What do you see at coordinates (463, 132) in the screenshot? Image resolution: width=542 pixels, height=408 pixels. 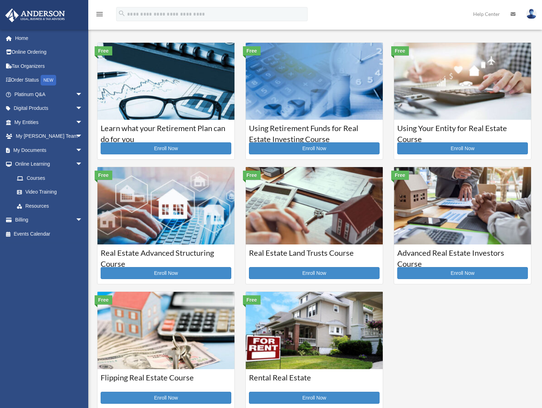 I see `h3: Using Your Entity for Real Estate Course` at bounding box center [463, 132].